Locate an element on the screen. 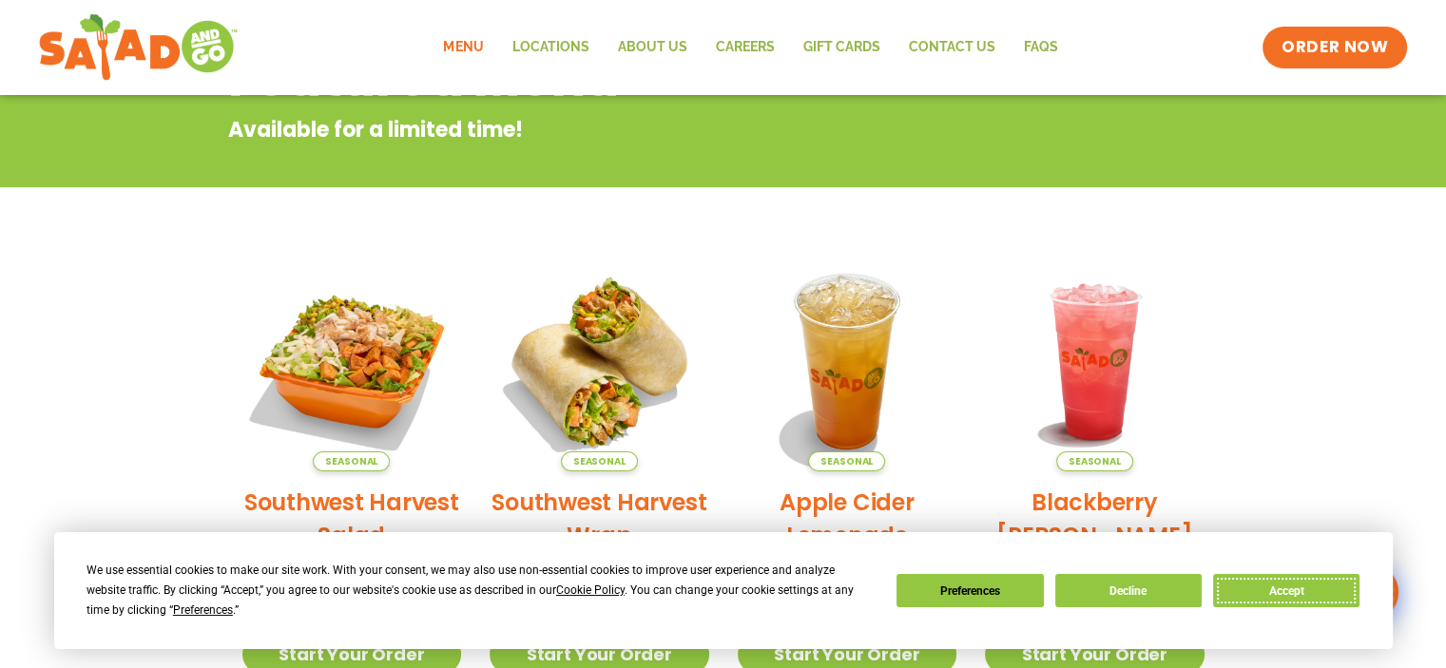  h2: Apple Cider Lemonade is located at coordinates (847, 519).